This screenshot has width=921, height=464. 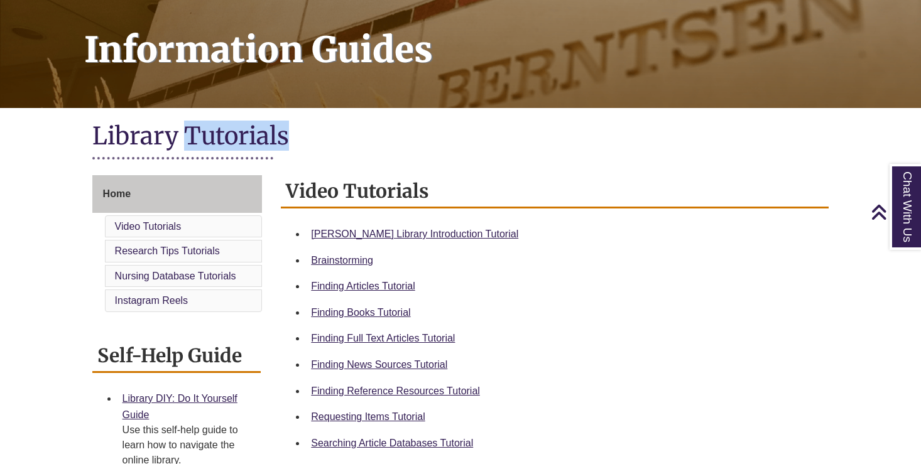 I want to click on div: Guide Page Menu, so click(x=177, y=245).